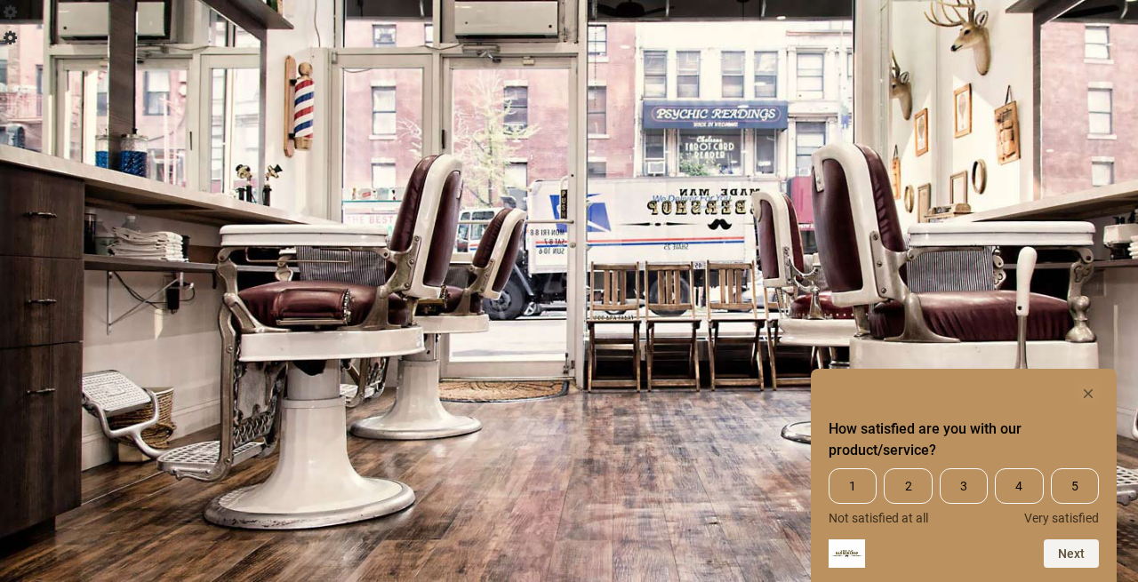 The width and height of the screenshot is (1138, 582). What do you see at coordinates (964, 440) in the screenshot?
I see `h2: How satisfied are you with our product/service? Select an option from 1 to 5, with 1 being Not sa...` at bounding box center [964, 440].